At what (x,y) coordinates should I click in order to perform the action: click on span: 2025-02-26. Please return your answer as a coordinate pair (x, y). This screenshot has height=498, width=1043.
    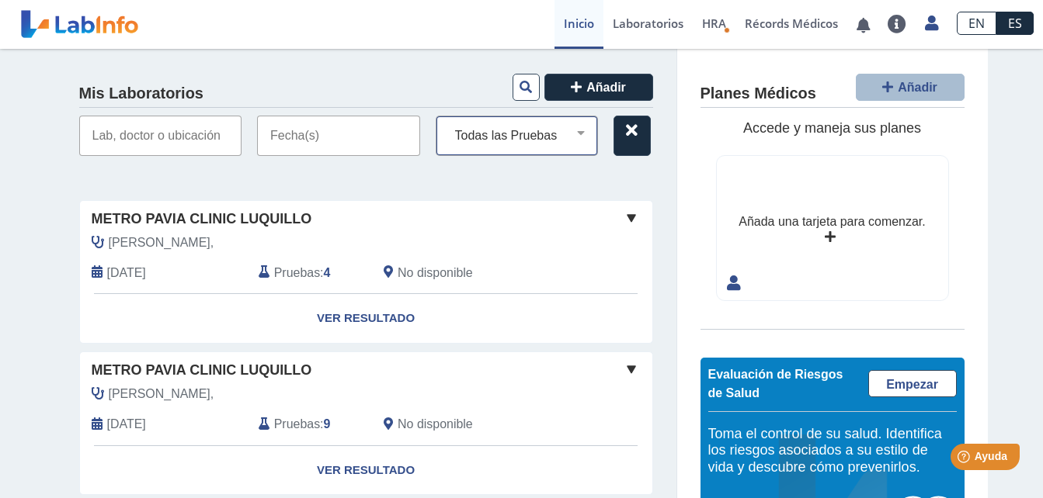
    Looking at the image, I should click on (127, 425).